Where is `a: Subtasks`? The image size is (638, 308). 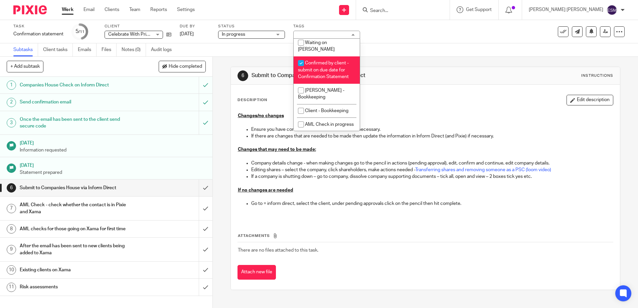 a: Subtasks is located at coordinates (26, 50).